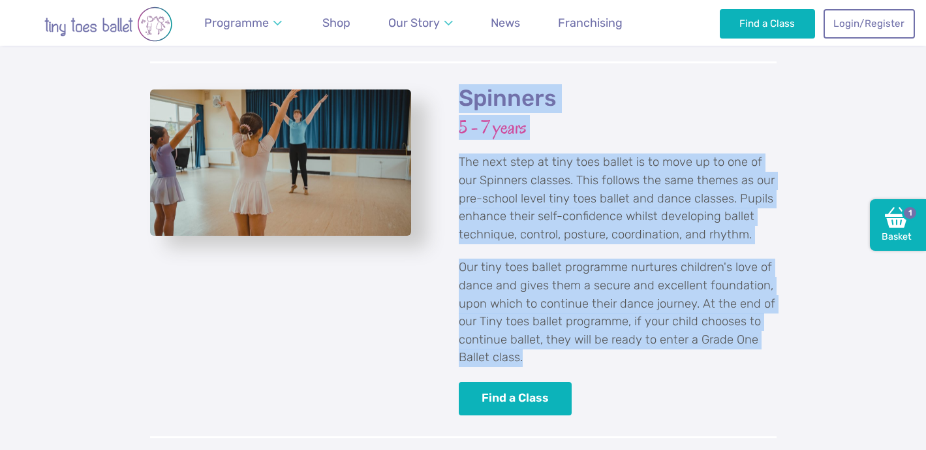 This screenshot has height=450, width=926. What do you see at coordinates (108, 24) in the screenshot?
I see `img: tiny toes ballet` at bounding box center [108, 24].